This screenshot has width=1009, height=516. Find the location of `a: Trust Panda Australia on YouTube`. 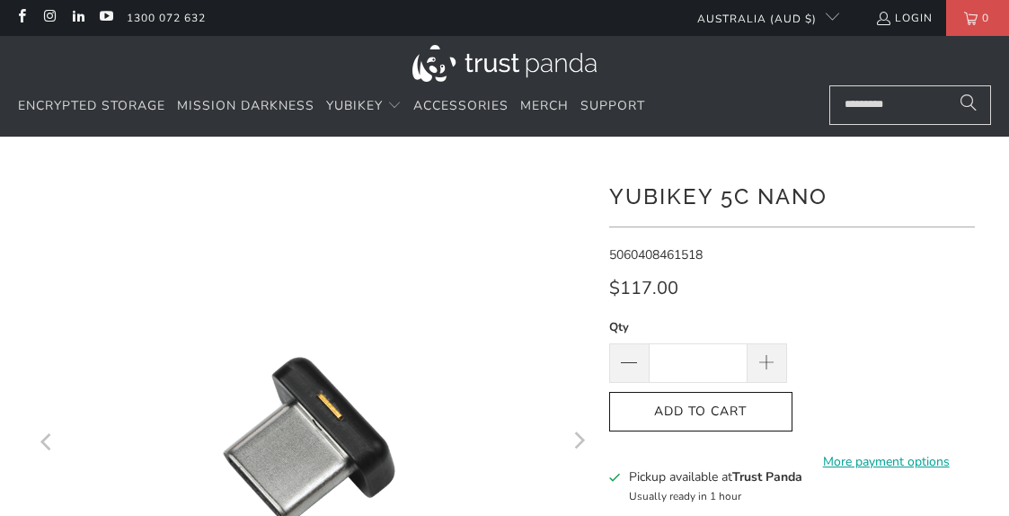

a: Trust Panda Australia on YouTube is located at coordinates (105, 18).